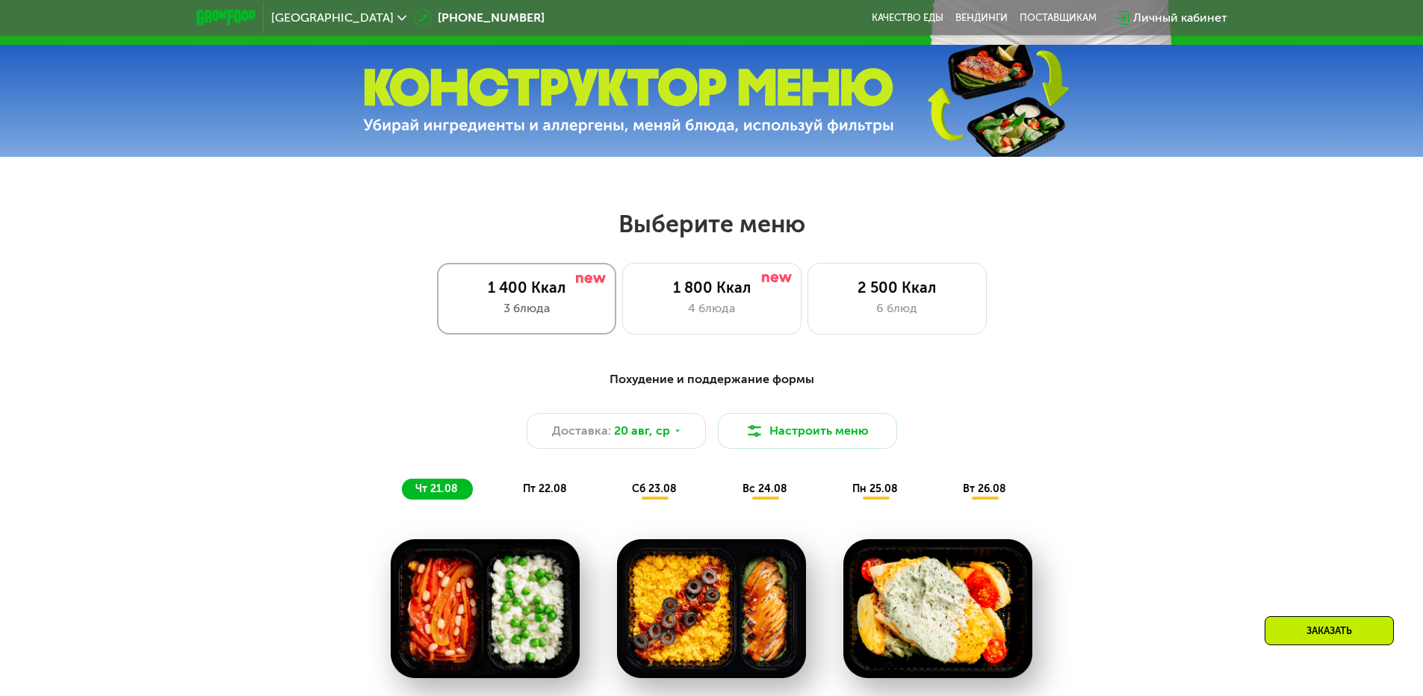 This screenshot has width=1423, height=696. What do you see at coordinates (1058, 18) in the screenshot?
I see `div: поставщикам` at bounding box center [1058, 18].